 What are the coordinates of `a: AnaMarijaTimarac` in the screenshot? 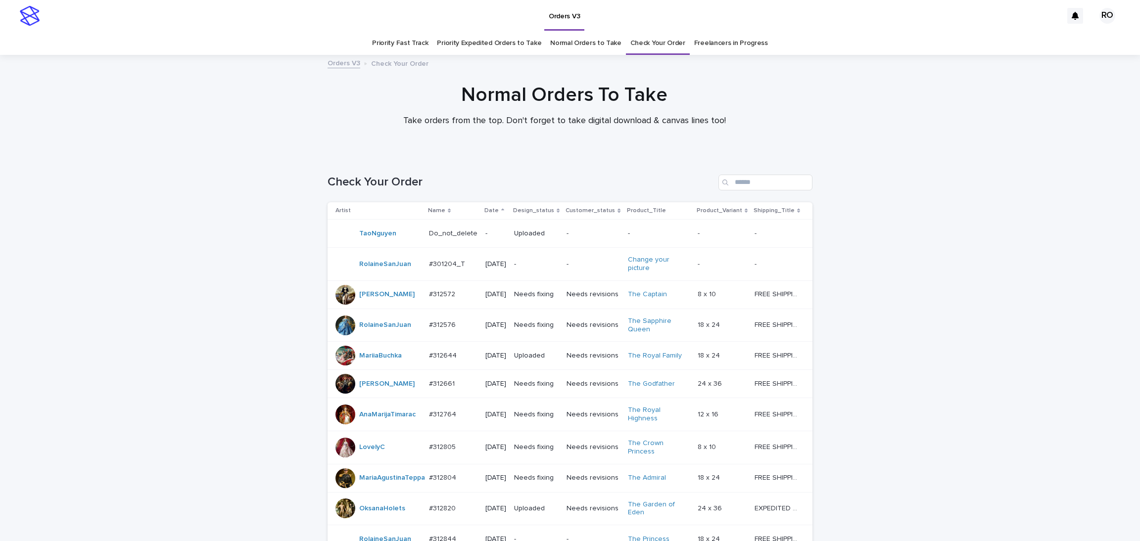 It's located at (388, 415).